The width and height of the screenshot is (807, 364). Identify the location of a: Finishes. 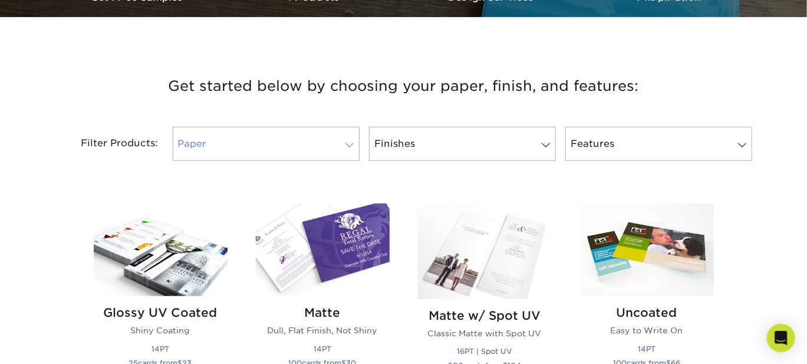
(462, 144).